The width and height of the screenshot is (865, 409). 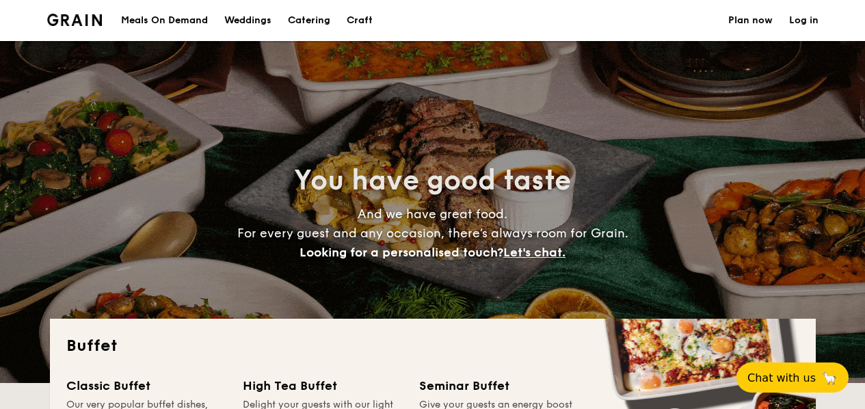 I want to click on h2: Buffet, so click(x=433, y=346).